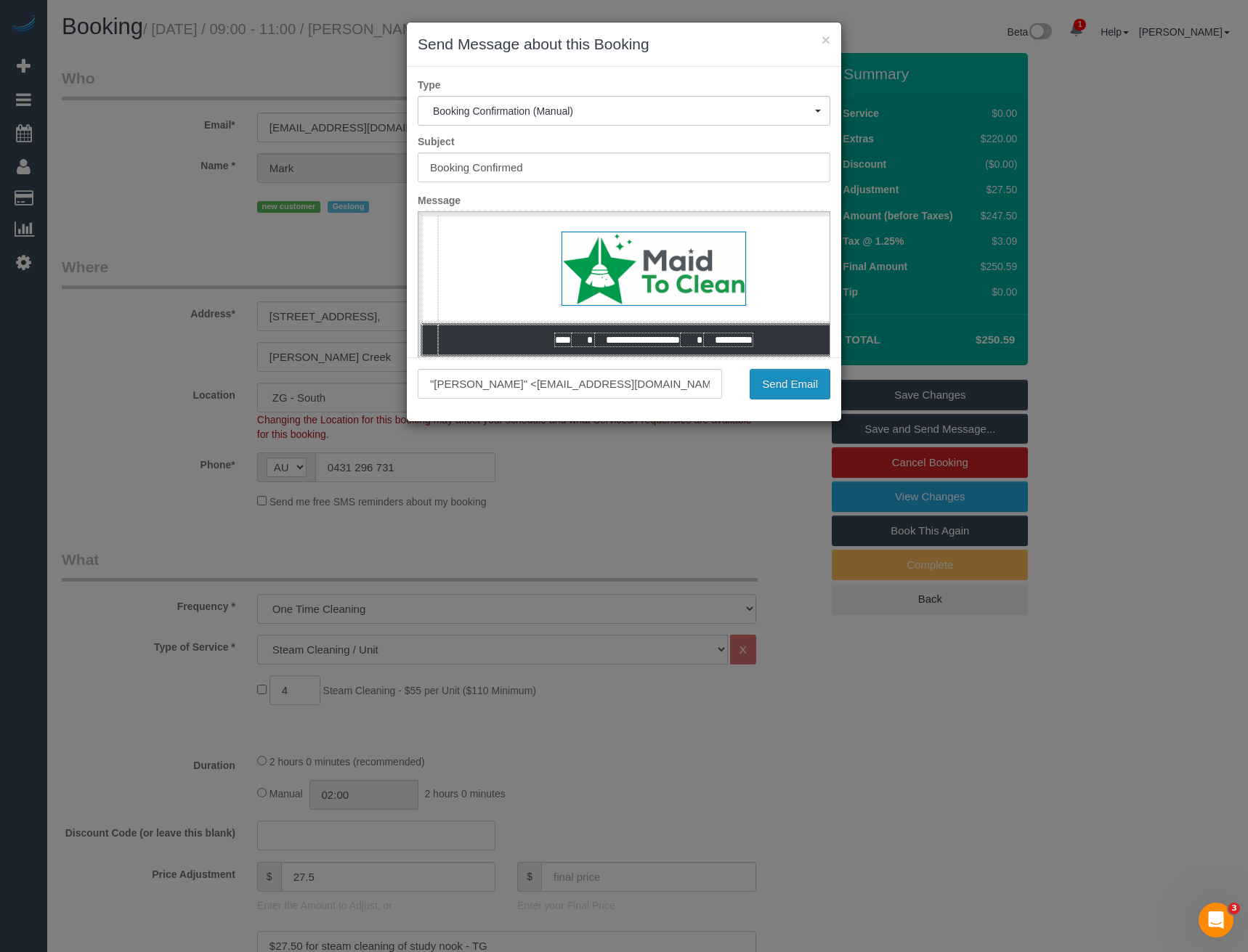  Describe the element at coordinates (624, 200) in the screenshot. I see `label: Message` at that location.